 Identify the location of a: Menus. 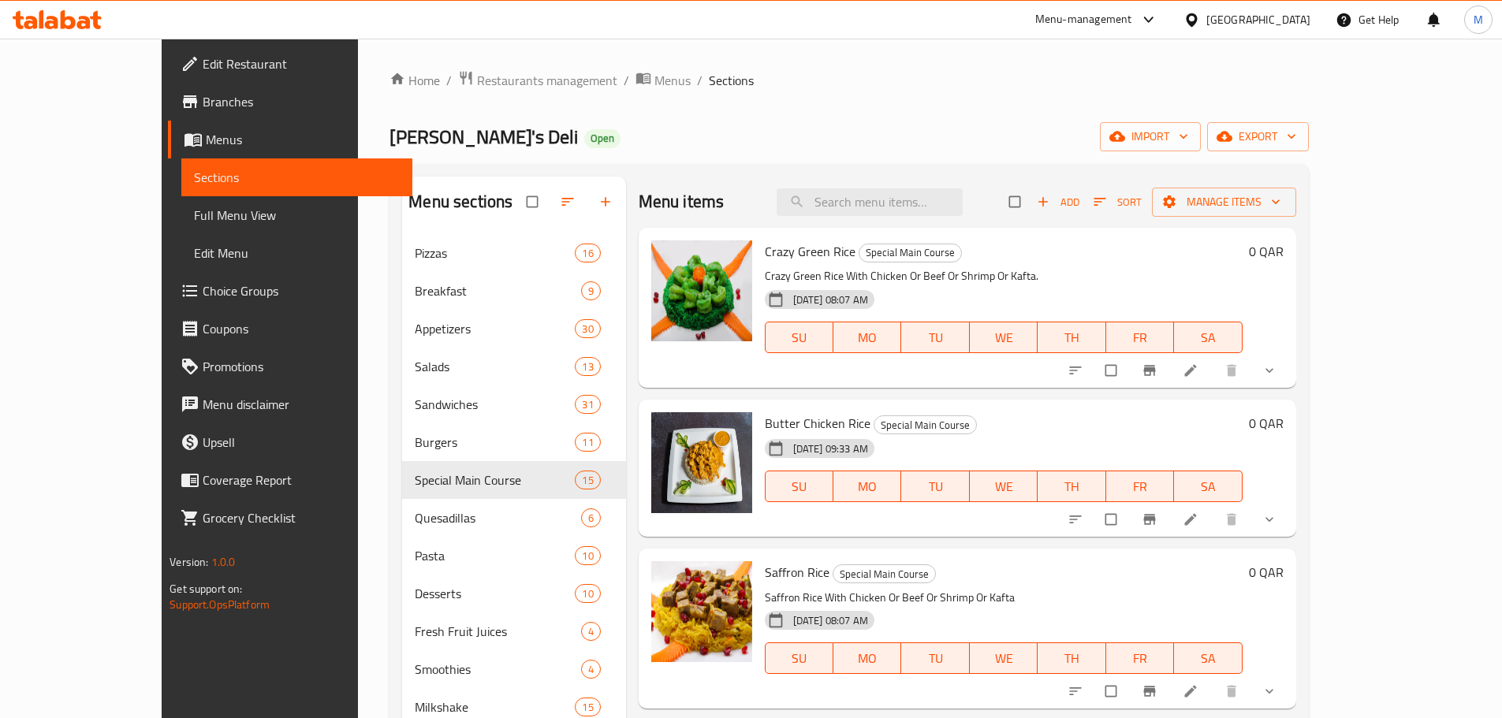
(290, 140).